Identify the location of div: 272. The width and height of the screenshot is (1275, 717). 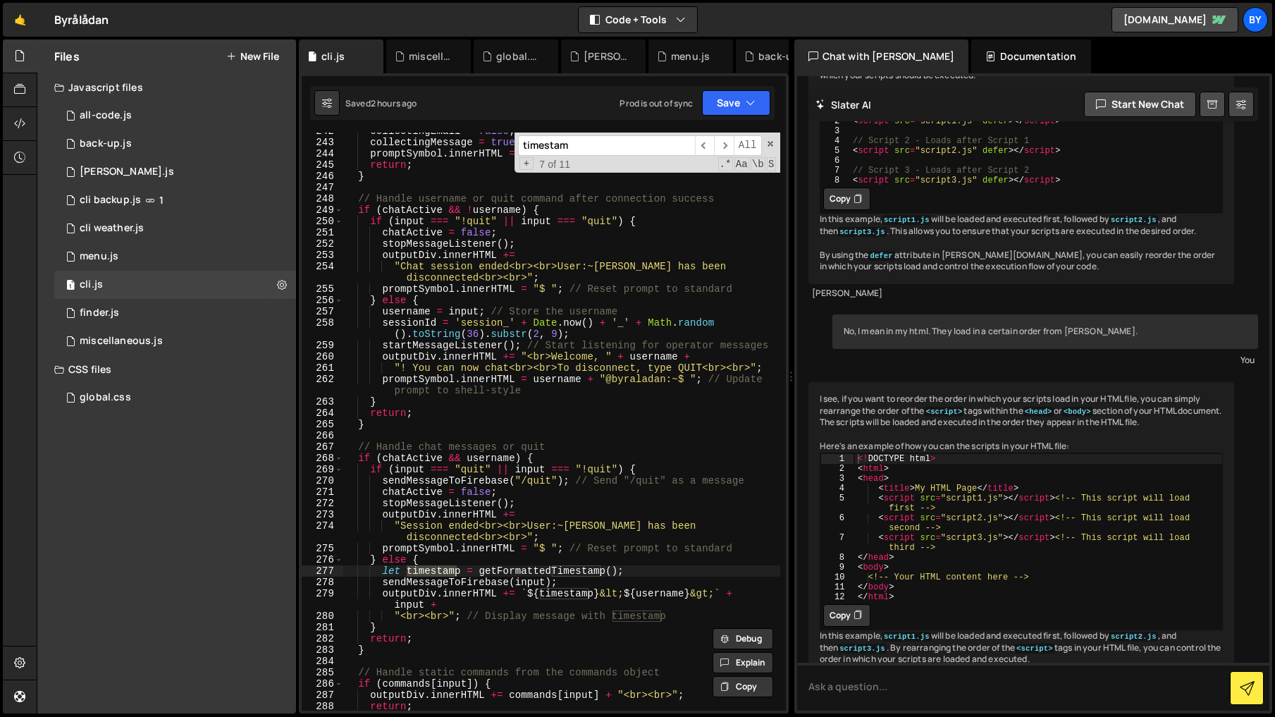
(322, 503).